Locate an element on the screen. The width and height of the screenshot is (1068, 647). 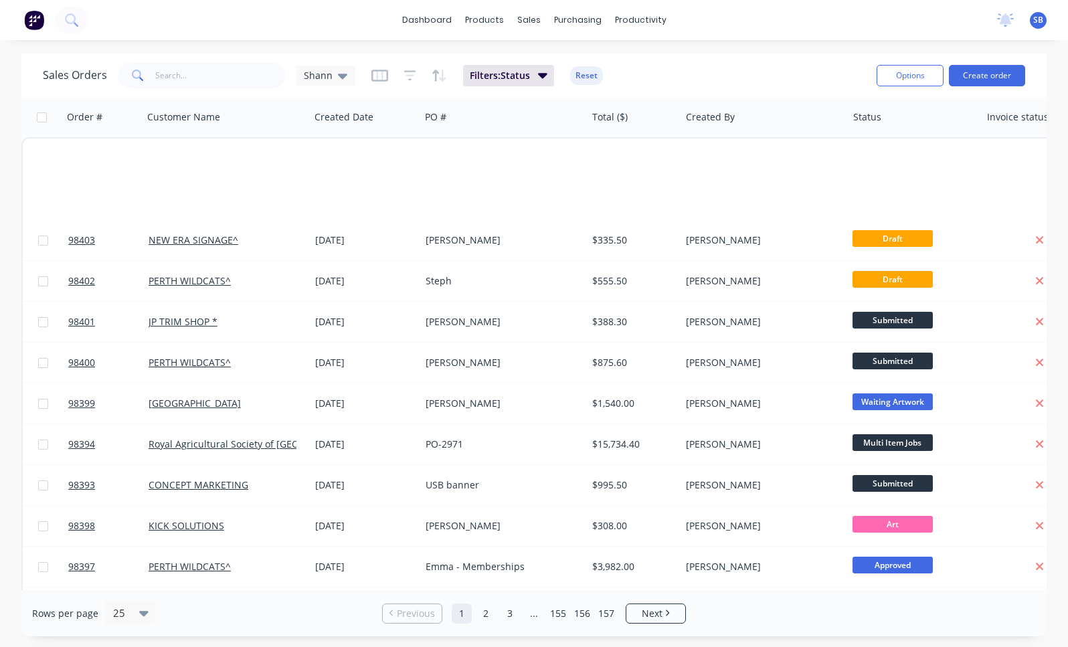
span: SB is located at coordinates (1038, 20).